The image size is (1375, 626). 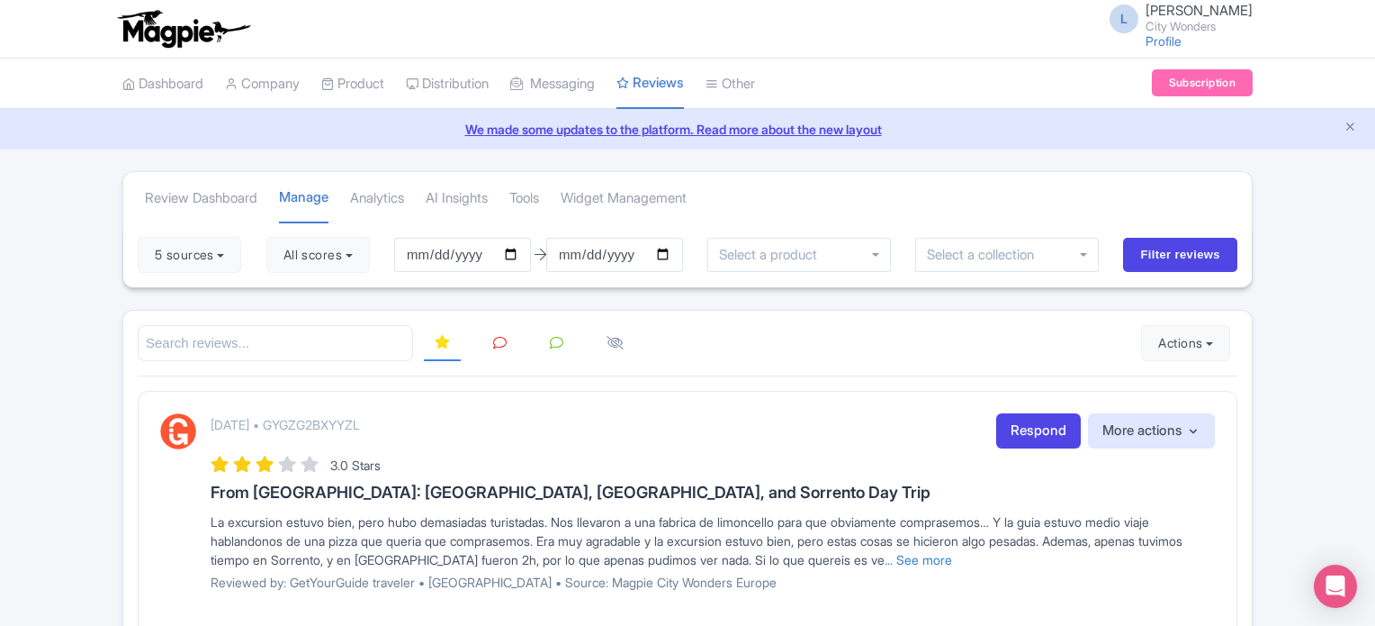 I want to click on a: Widget Management, so click(x=624, y=198).